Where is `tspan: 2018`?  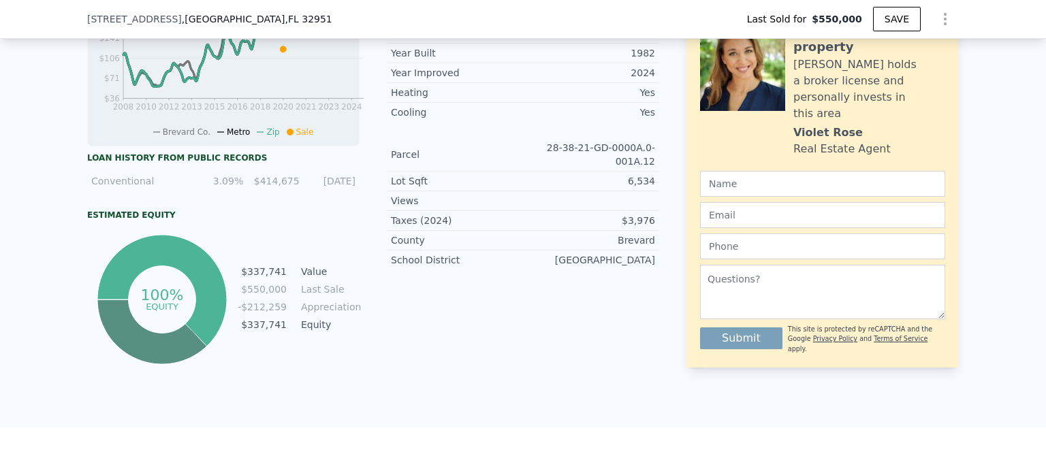 tspan: 2018 is located at coordinates (260, 107).